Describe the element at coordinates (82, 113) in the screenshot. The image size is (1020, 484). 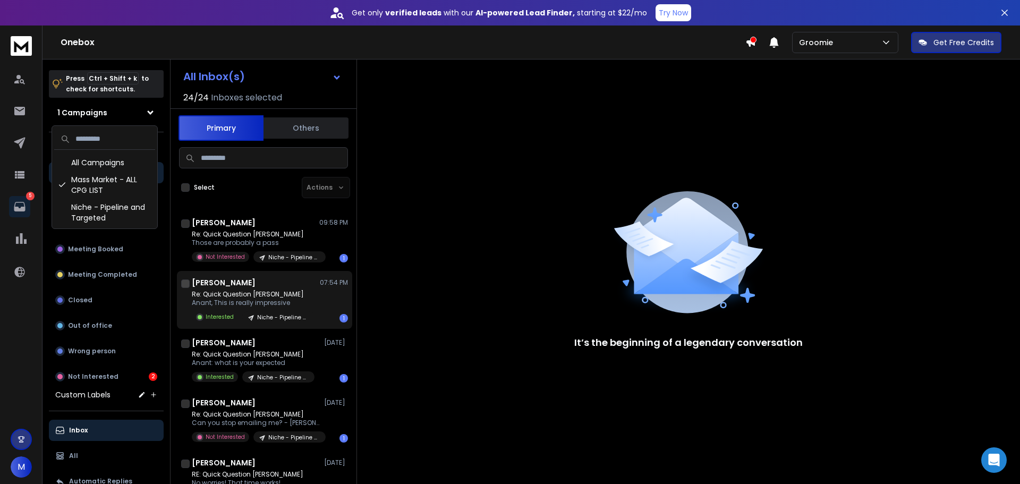
I see `h1: 1 Campaigns` at that location.